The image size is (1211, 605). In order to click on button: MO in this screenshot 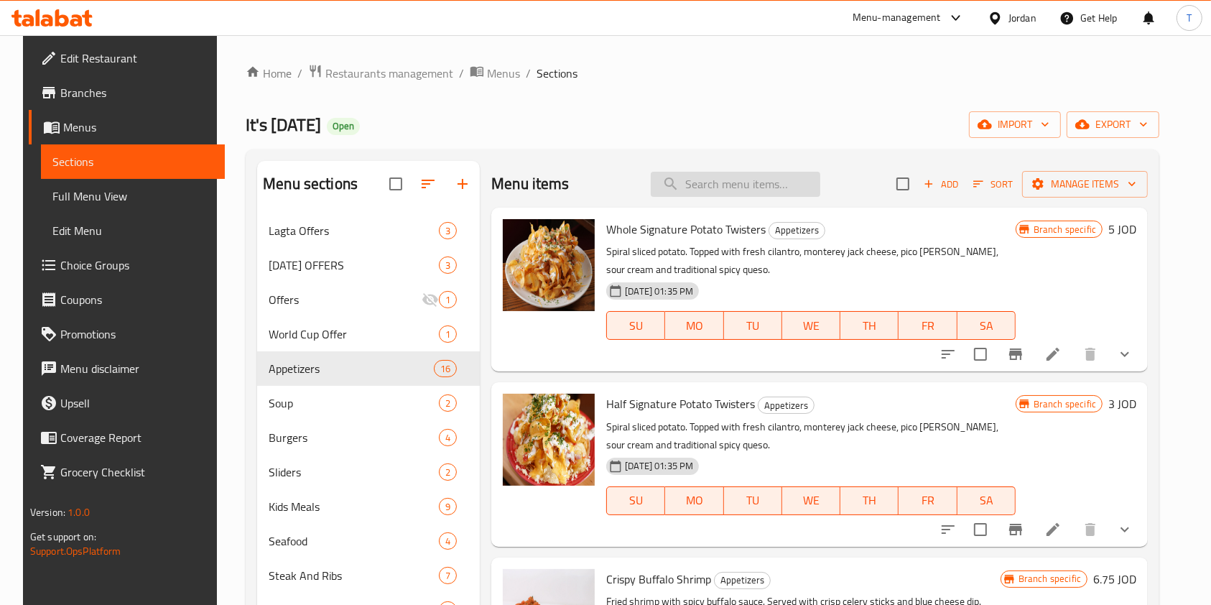, I will do `click(694, 500)`.